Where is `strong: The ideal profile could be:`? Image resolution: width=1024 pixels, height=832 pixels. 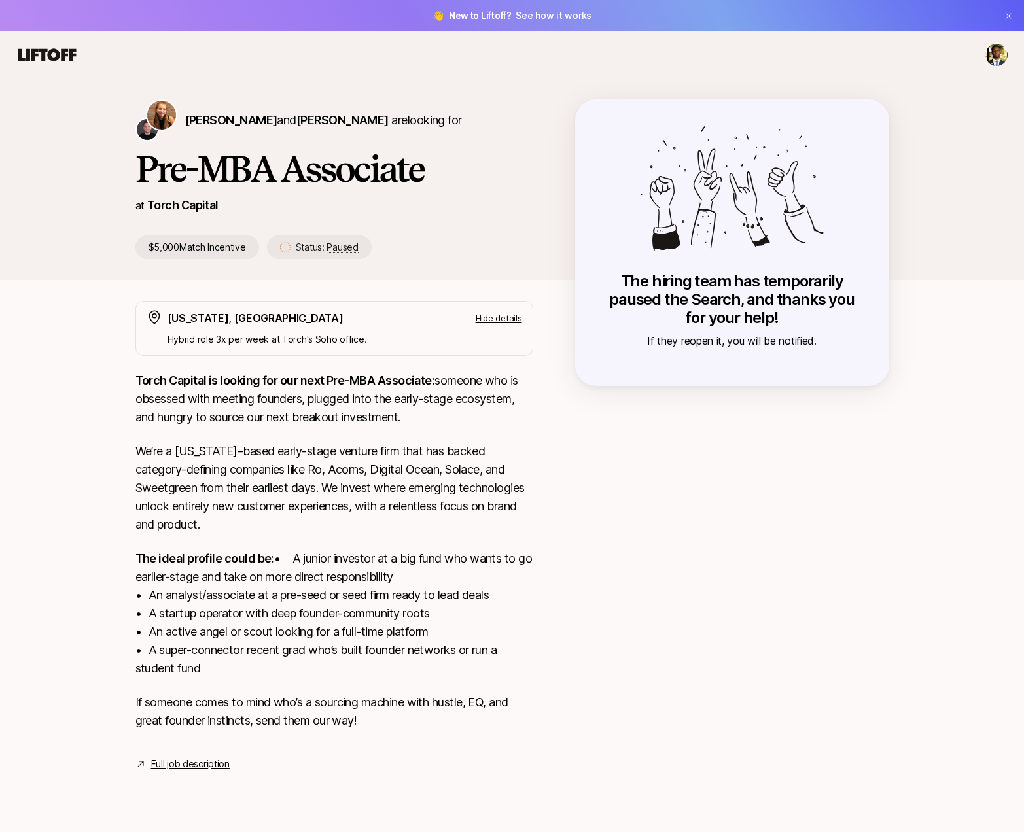 strong: The ideal profile could be: is located at coordinates (205, 558).